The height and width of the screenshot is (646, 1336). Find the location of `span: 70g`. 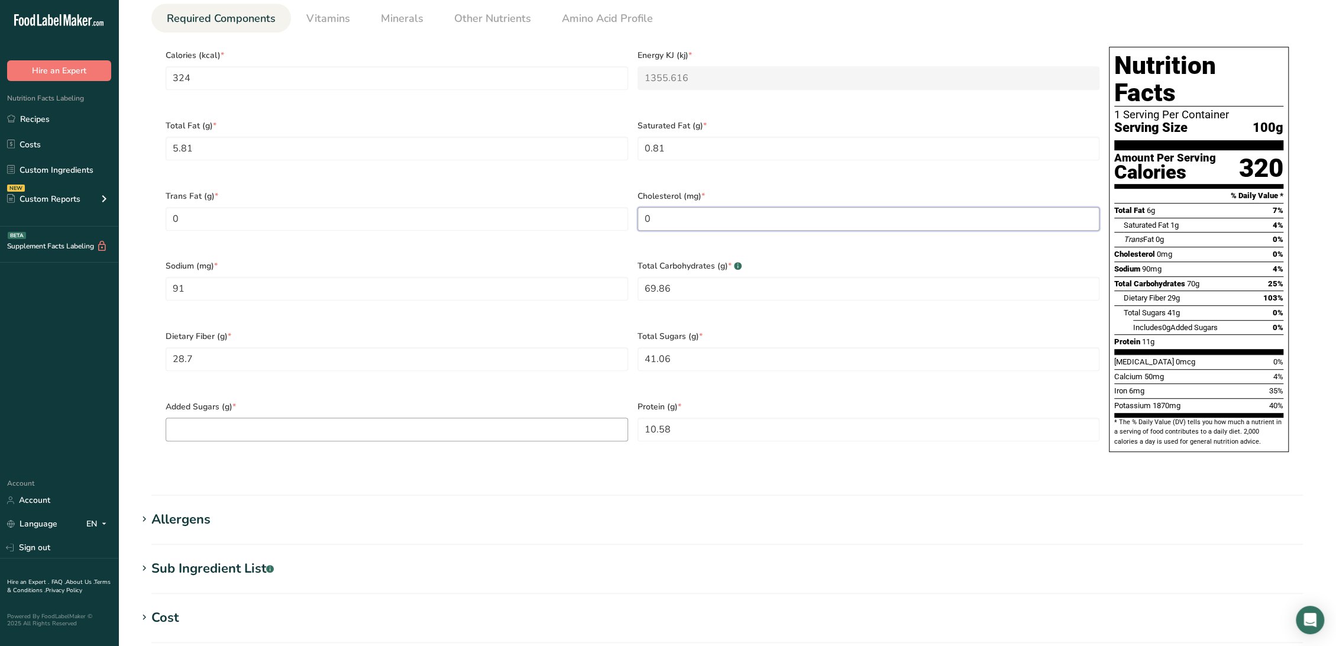

span: 70g is located at coordinates (1193, 283).